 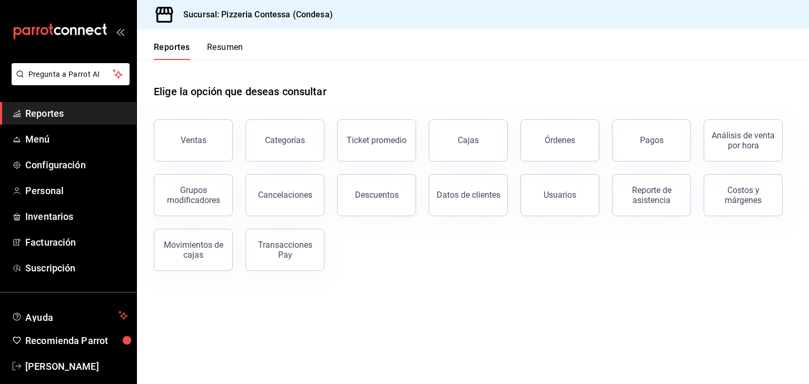 I want to click on span: Suscripción, so click(x=76, y=268).